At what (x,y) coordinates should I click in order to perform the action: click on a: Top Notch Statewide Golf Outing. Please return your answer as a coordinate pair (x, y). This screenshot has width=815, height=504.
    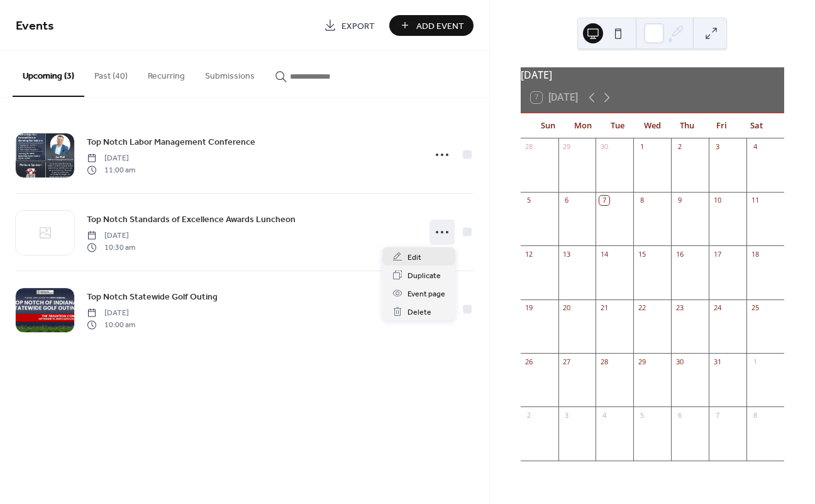
    Looking at the image, I should click on (152, 296).